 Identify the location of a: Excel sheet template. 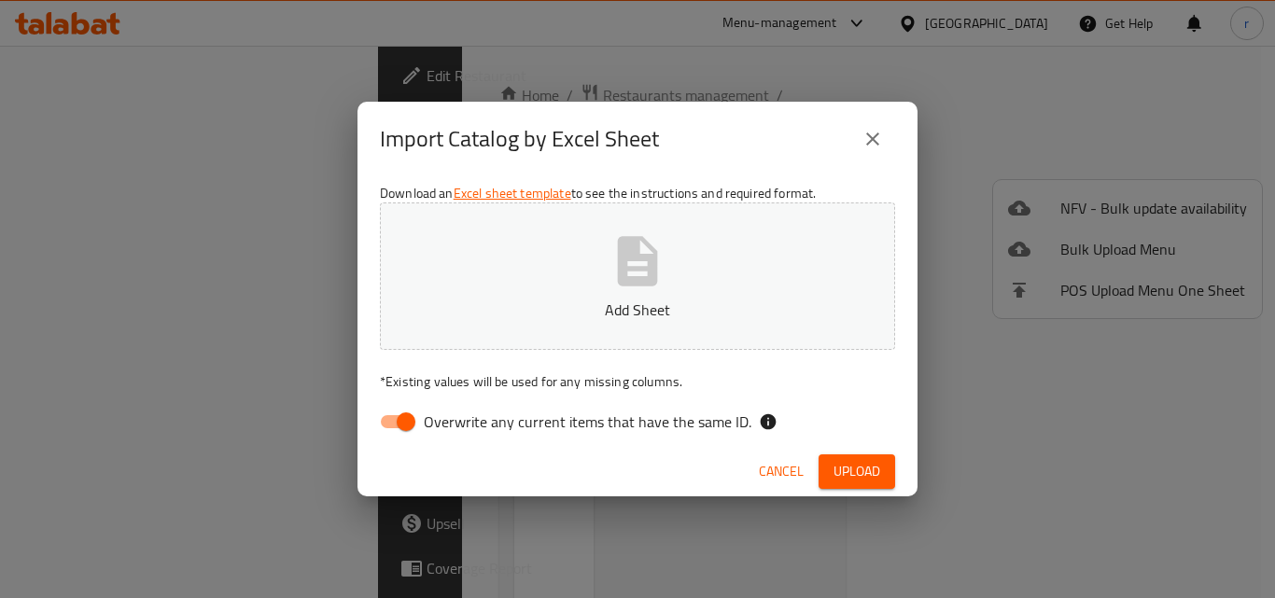
(512, 193).